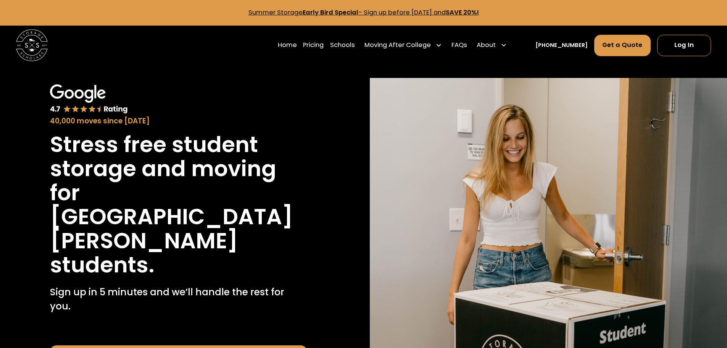 This screenshot has height=348, width=727. I want to click on a: home, so click(32, 45).